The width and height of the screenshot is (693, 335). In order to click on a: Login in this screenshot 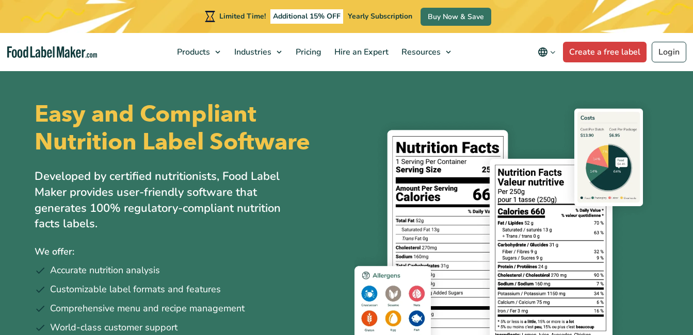, I will do `click(668, 52)`.